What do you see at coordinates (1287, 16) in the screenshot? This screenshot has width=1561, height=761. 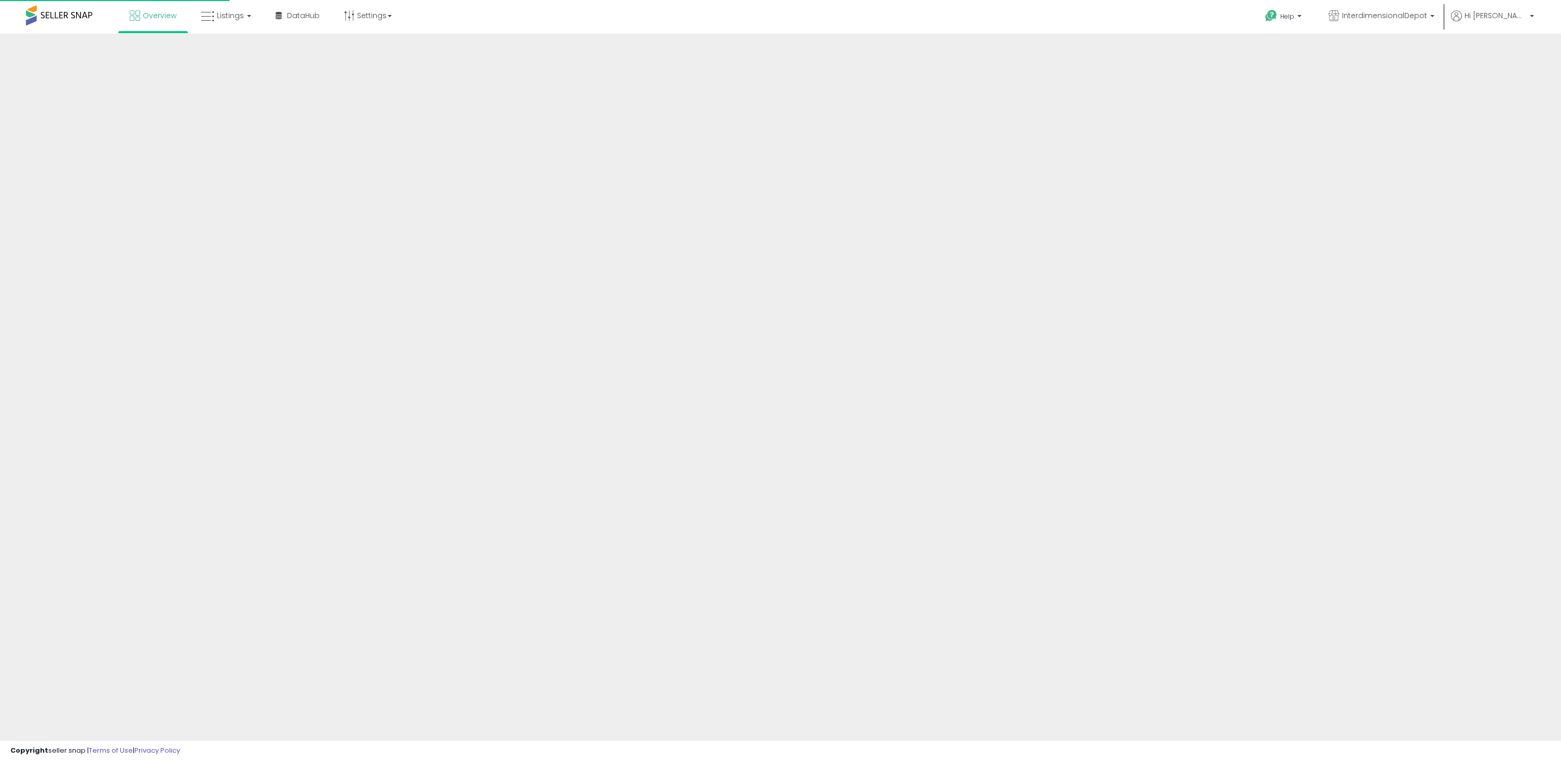 I see `span: Help` at bounding box center [1287, 16].